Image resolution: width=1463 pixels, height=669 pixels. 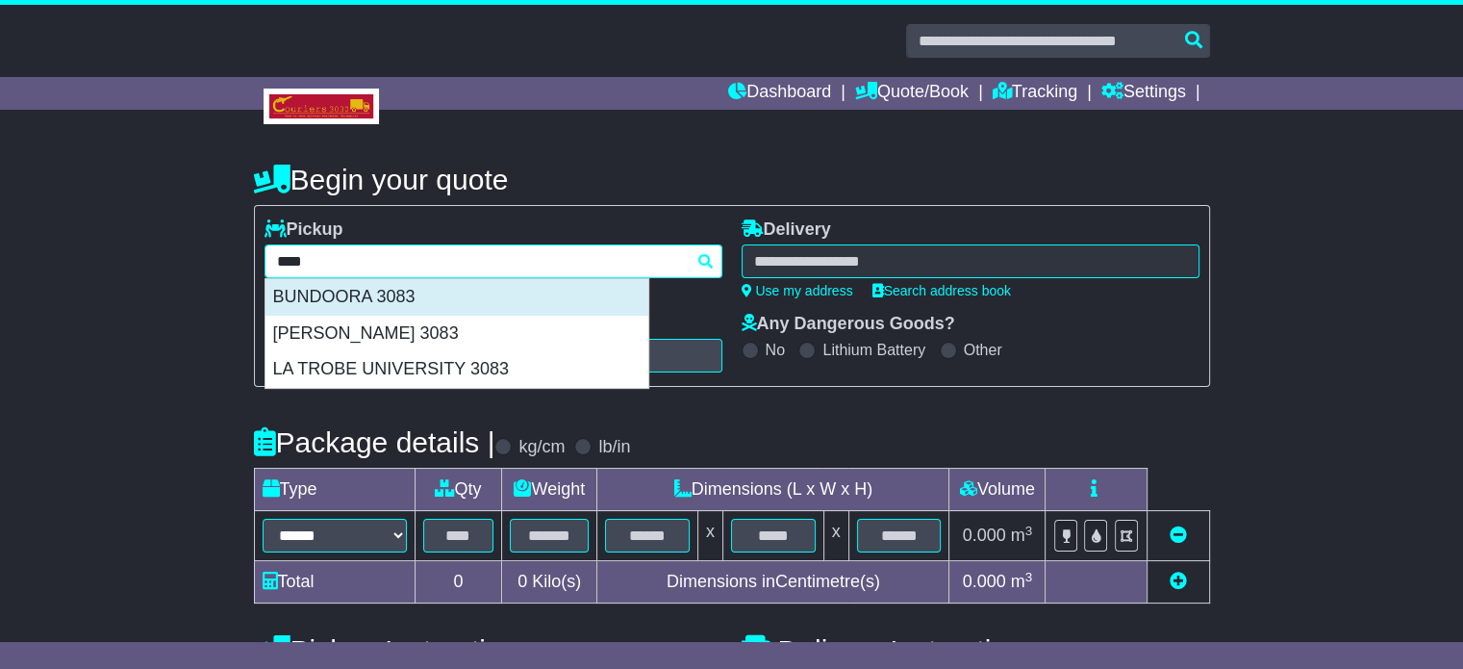 What do you see at coordinates (912, 93) in the screenshot?
I see `a: Quote/Book` at bounding box center [912, 93].